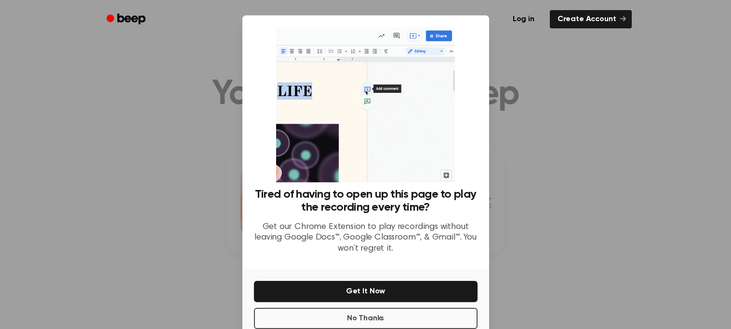  Describe the element at coordinates (127, 19) in the screenshot. I see `a: Beep` at that location.